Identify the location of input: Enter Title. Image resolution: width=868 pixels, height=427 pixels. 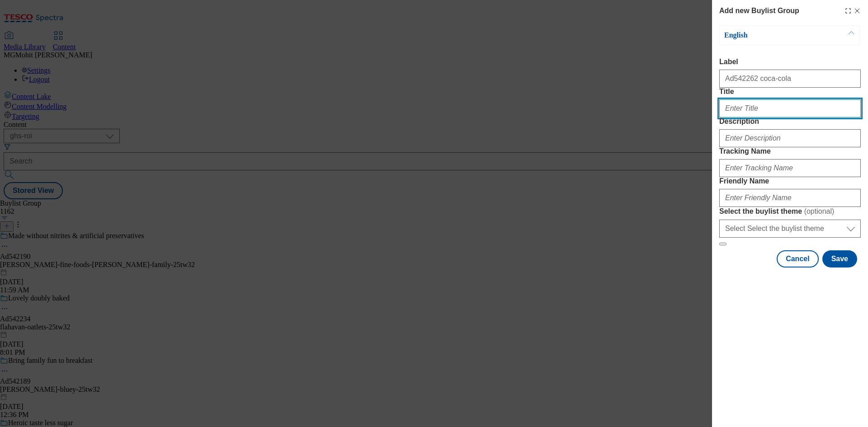
(790, 108).